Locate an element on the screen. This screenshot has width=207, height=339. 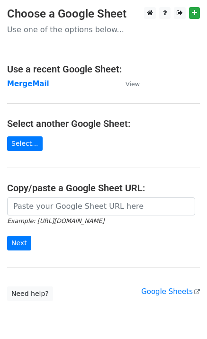
a: Select... is located at coordinates (25, 143).